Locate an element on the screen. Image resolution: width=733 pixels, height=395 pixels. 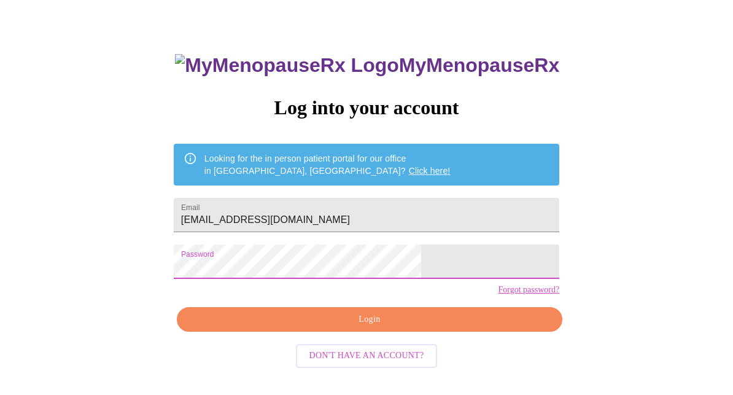
h3: Log into your account is located at coordinates (367, 107).